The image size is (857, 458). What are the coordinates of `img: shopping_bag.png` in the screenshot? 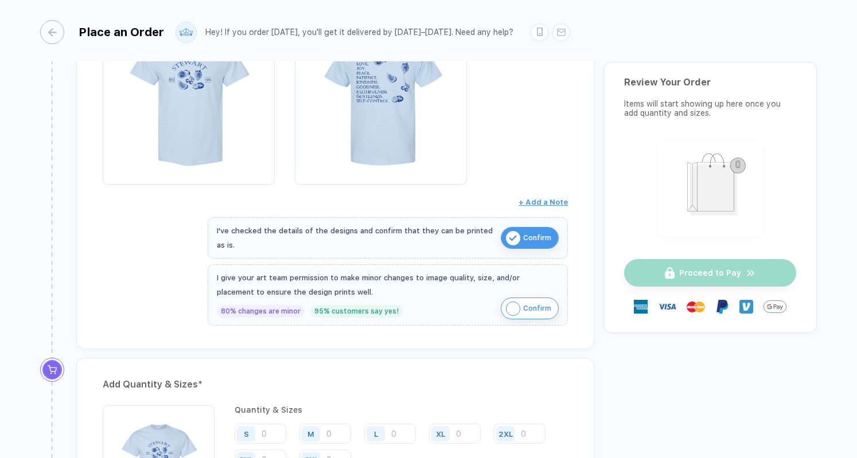 It's located at (710, 187).